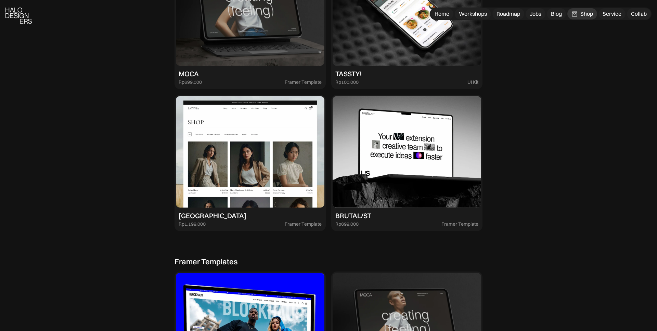  Describe the element at coordinates (535, 14) in the screenshot. I see `a: Jobs` at that location.